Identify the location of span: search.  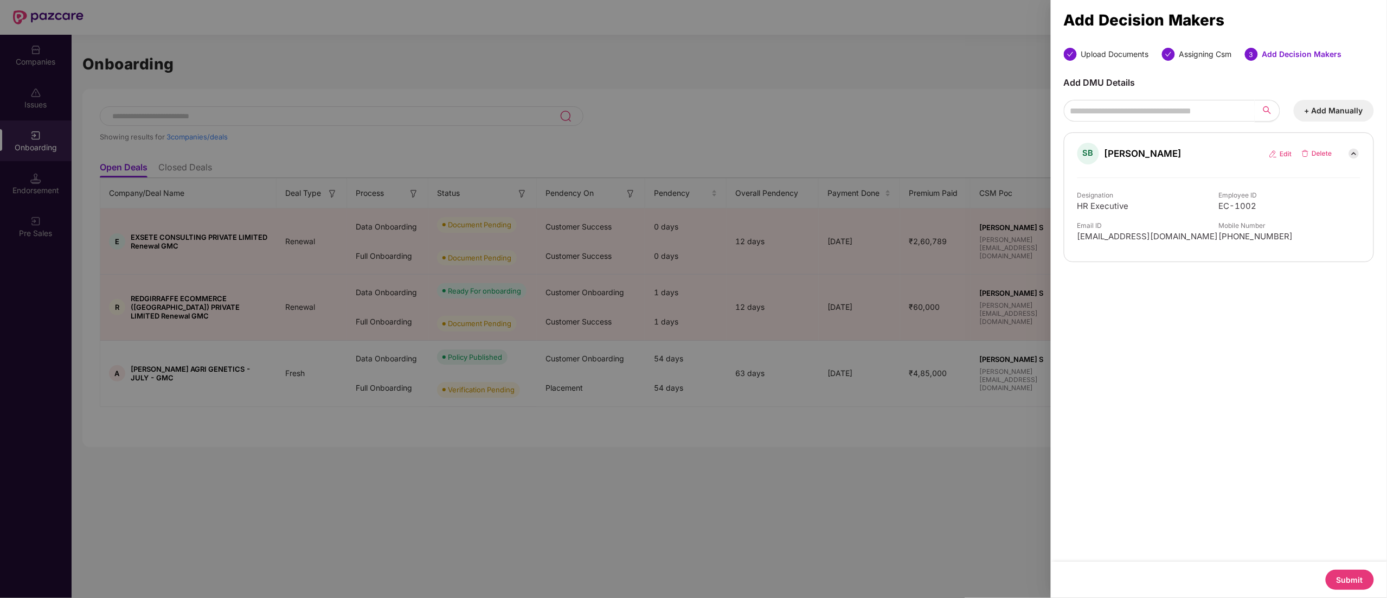
(1267, 111).